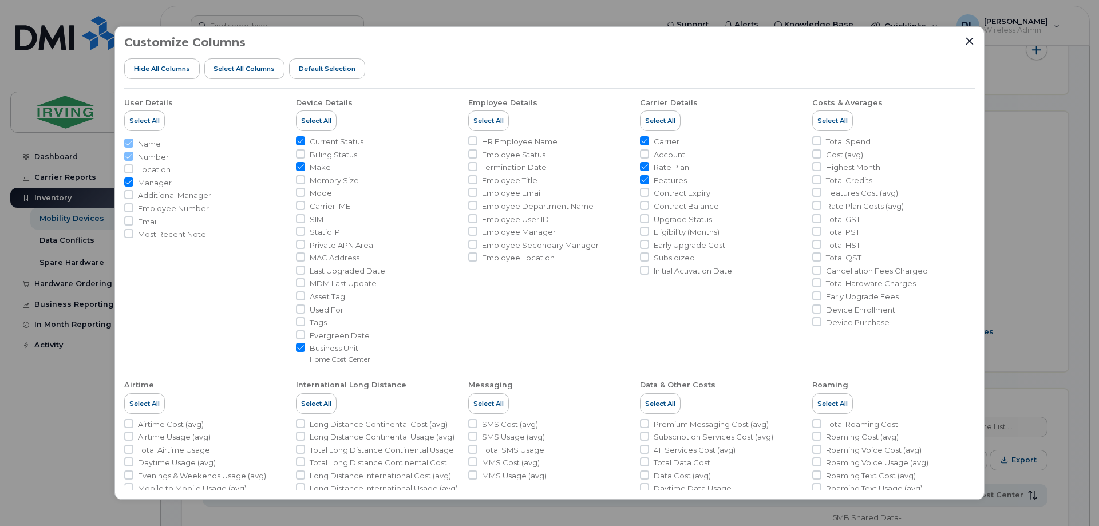 The width and height of the screenshot is (1099, 526). I want to click on span: Rate Plan, so click(671, 167).